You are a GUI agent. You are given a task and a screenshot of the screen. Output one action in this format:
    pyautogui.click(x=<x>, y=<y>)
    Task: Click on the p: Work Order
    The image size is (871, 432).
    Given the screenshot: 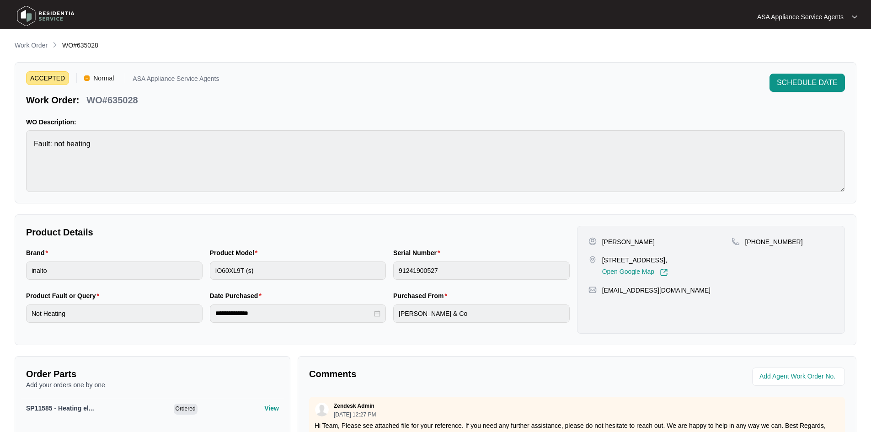 What is the action you would take?
    pyautogui.click(x=31, y=45)
    